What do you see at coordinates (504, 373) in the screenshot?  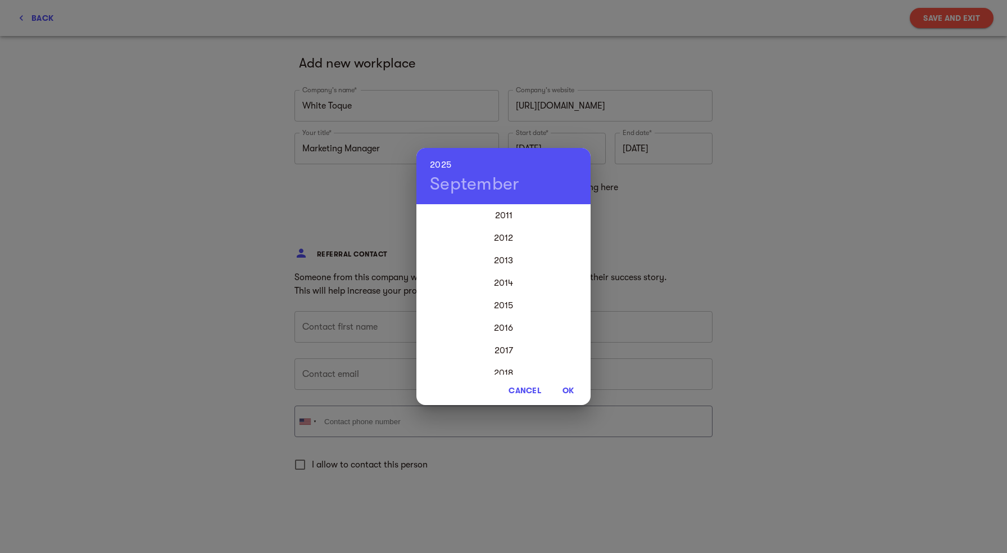 I see `div: 2018` at bounding box center [504, 373].